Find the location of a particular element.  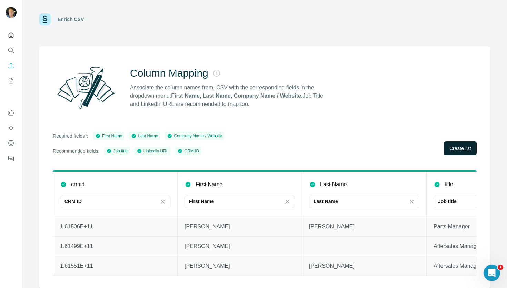

div: Enrich CSV is located at coordinates (71, 19).